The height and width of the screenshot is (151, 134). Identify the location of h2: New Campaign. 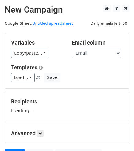
(67, 10).